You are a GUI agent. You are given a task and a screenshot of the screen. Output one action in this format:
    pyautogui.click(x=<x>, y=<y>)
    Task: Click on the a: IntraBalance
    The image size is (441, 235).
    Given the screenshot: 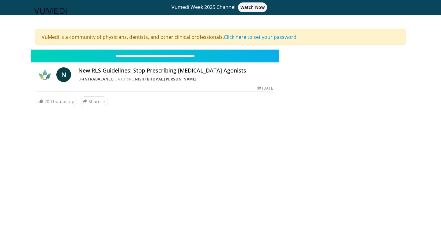 What is the action you would take?
    pyautogui.click(x=98, y=79)
    